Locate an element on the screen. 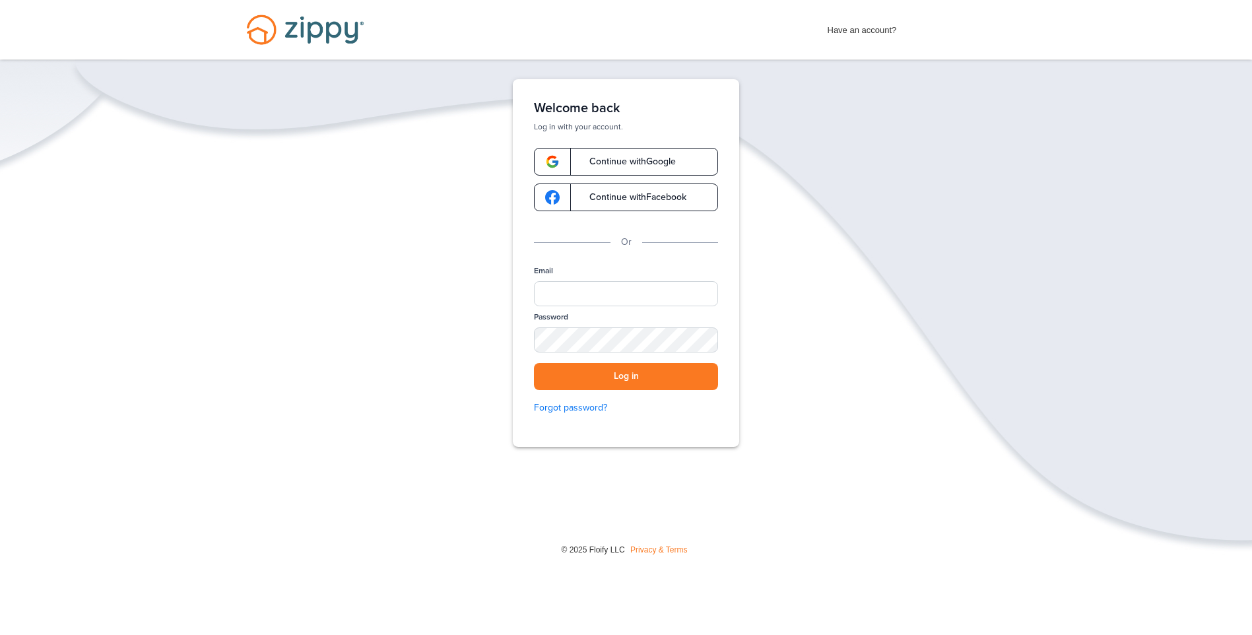  a: Forgot password? is located at coordinates (626, 408).